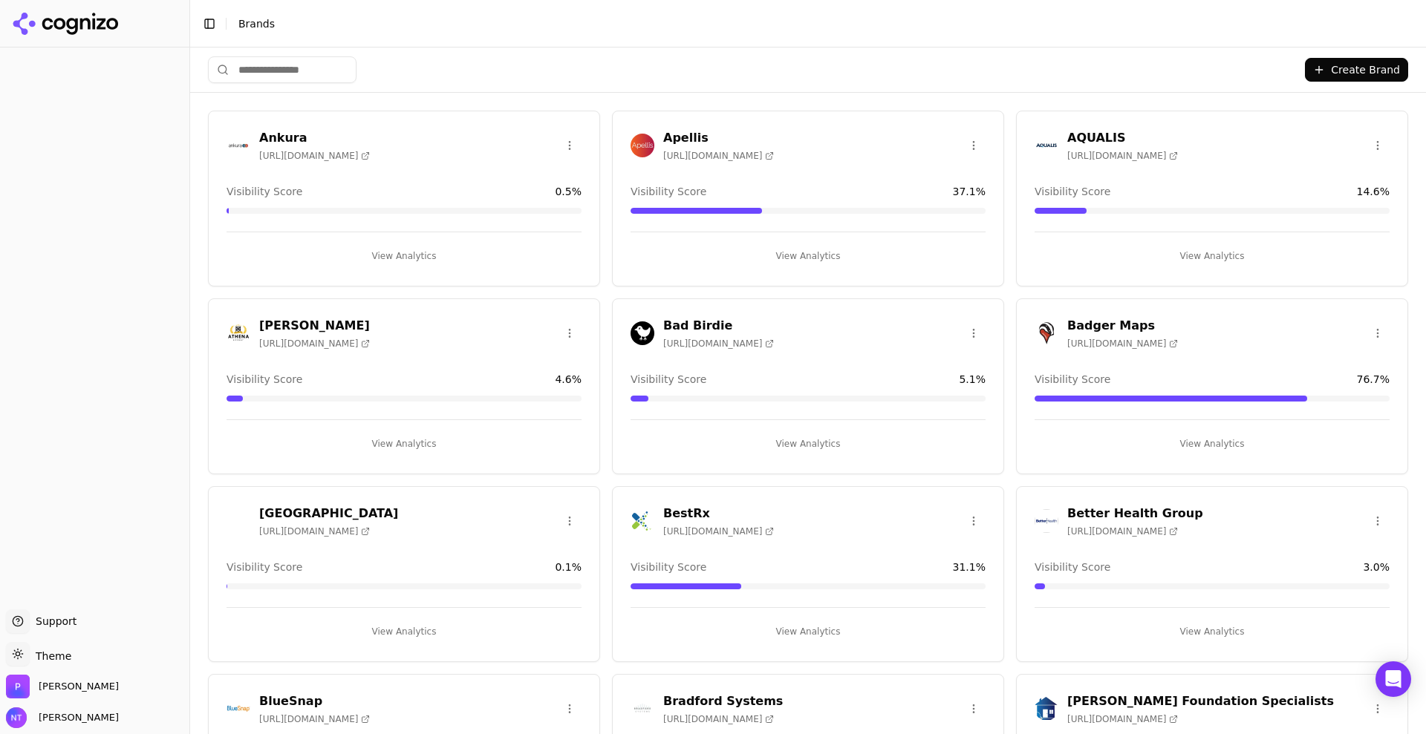  Describe the element at coordinates (642, 146) in the screenshot. I see `img: Apellis` at that location.